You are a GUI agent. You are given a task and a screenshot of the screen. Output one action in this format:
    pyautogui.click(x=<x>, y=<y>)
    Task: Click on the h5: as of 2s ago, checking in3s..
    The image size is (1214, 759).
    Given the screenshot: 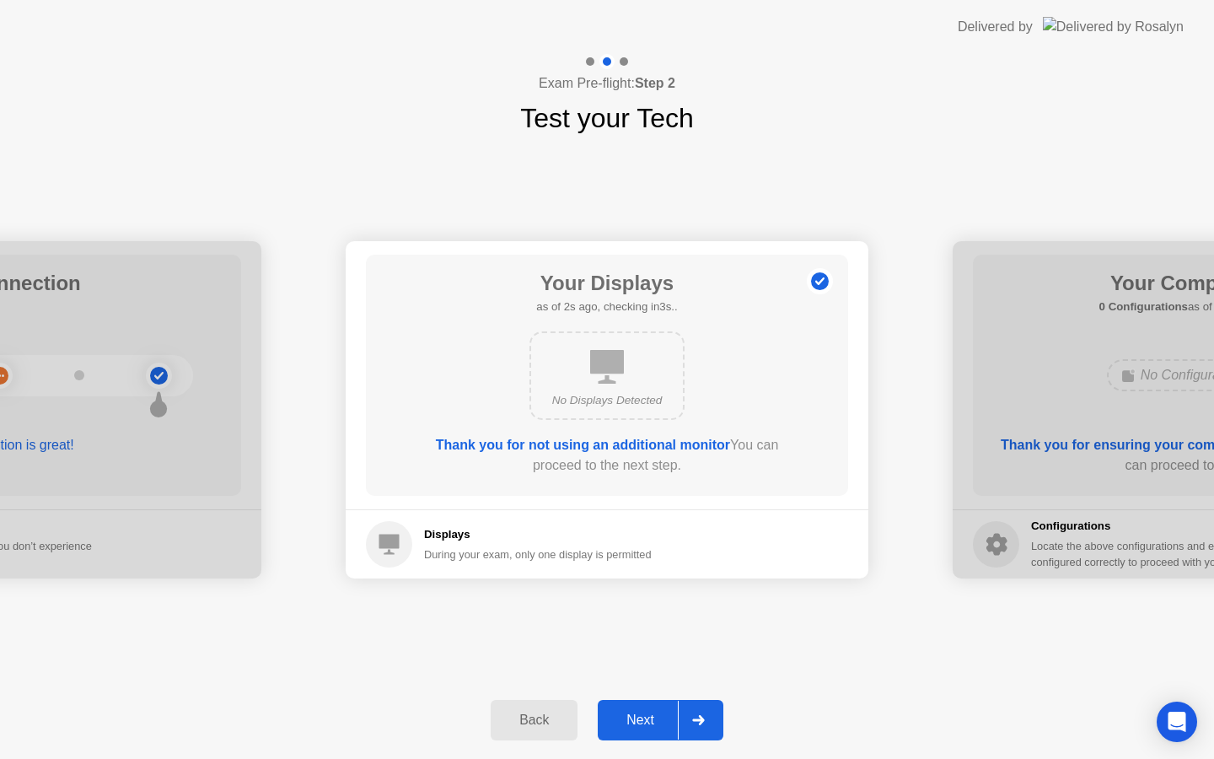 What is the action you would take?
    pyautogui.click(x=606, y=307)
    